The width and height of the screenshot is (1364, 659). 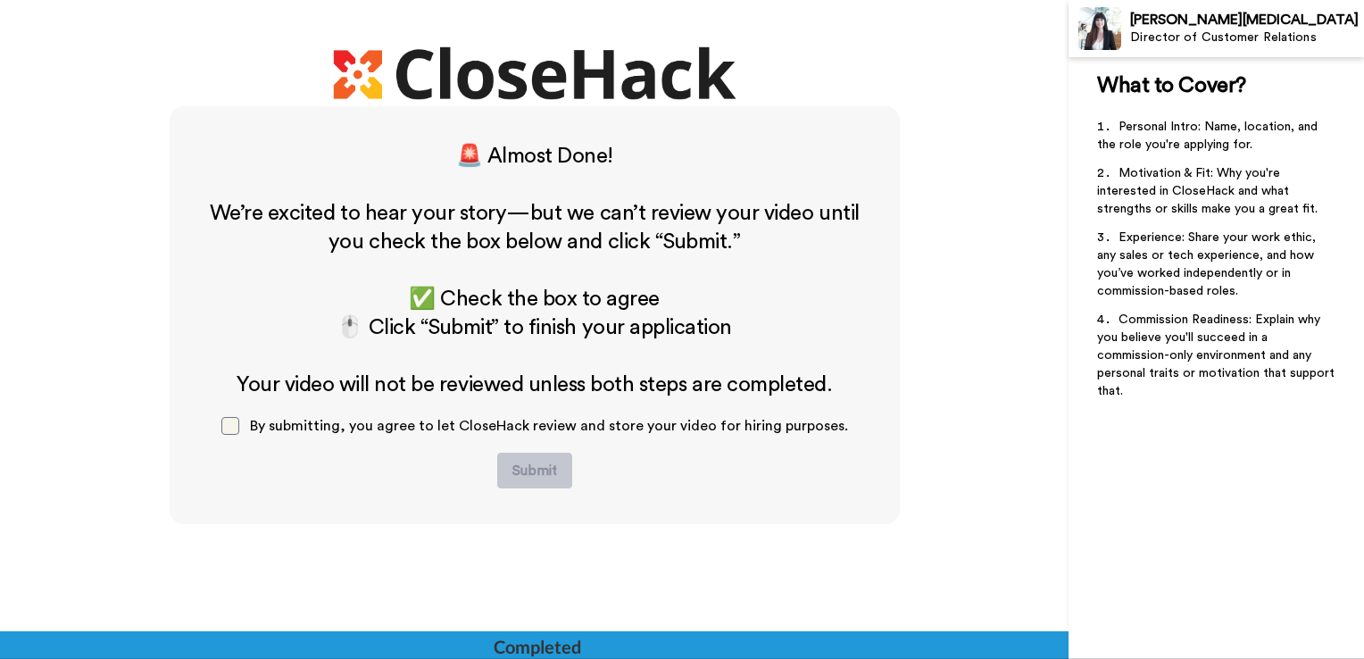 I want to click on span: By submitting, you agree to let CloseHack review and store your video for hiring purposes., so click(x=549, y=426).